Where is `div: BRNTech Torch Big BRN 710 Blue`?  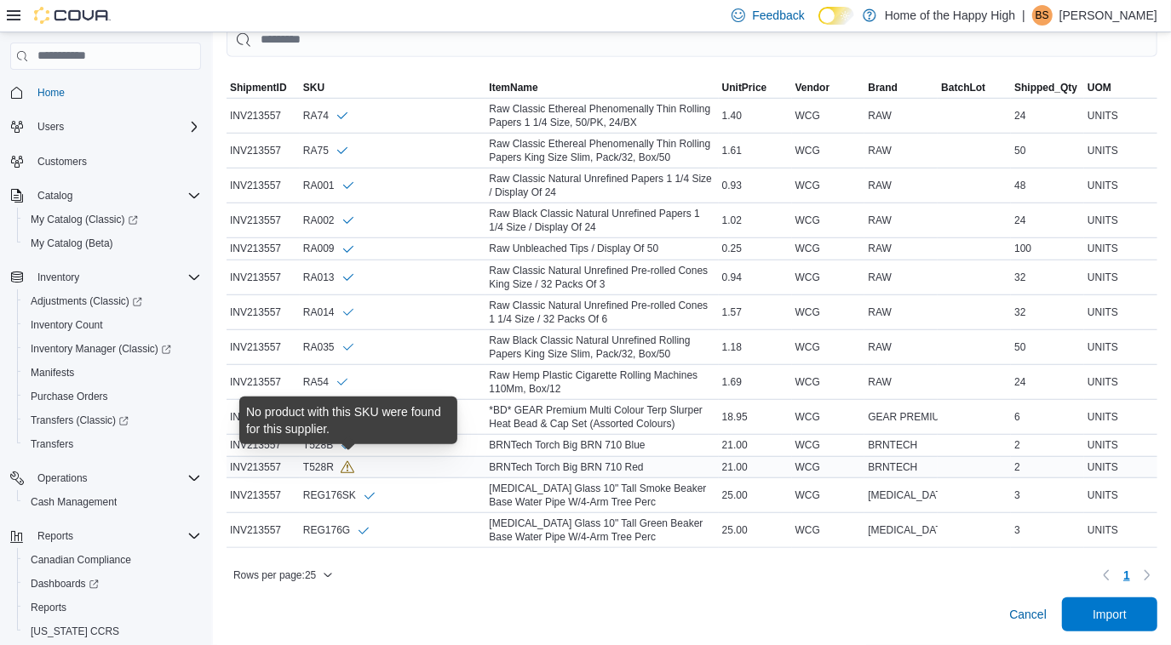 div: BRNTech Torch Big BRN 710 Blue is located at coordinates (601, 445).